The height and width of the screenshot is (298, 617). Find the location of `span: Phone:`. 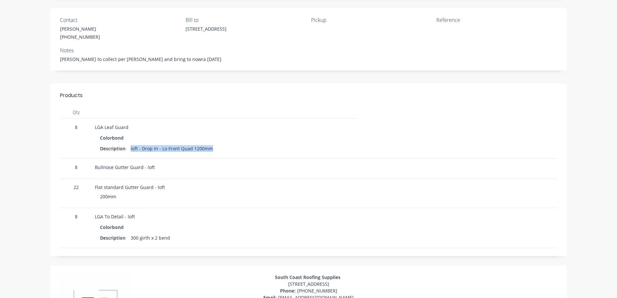

span: Phone: is located at coordinates (289, 291).